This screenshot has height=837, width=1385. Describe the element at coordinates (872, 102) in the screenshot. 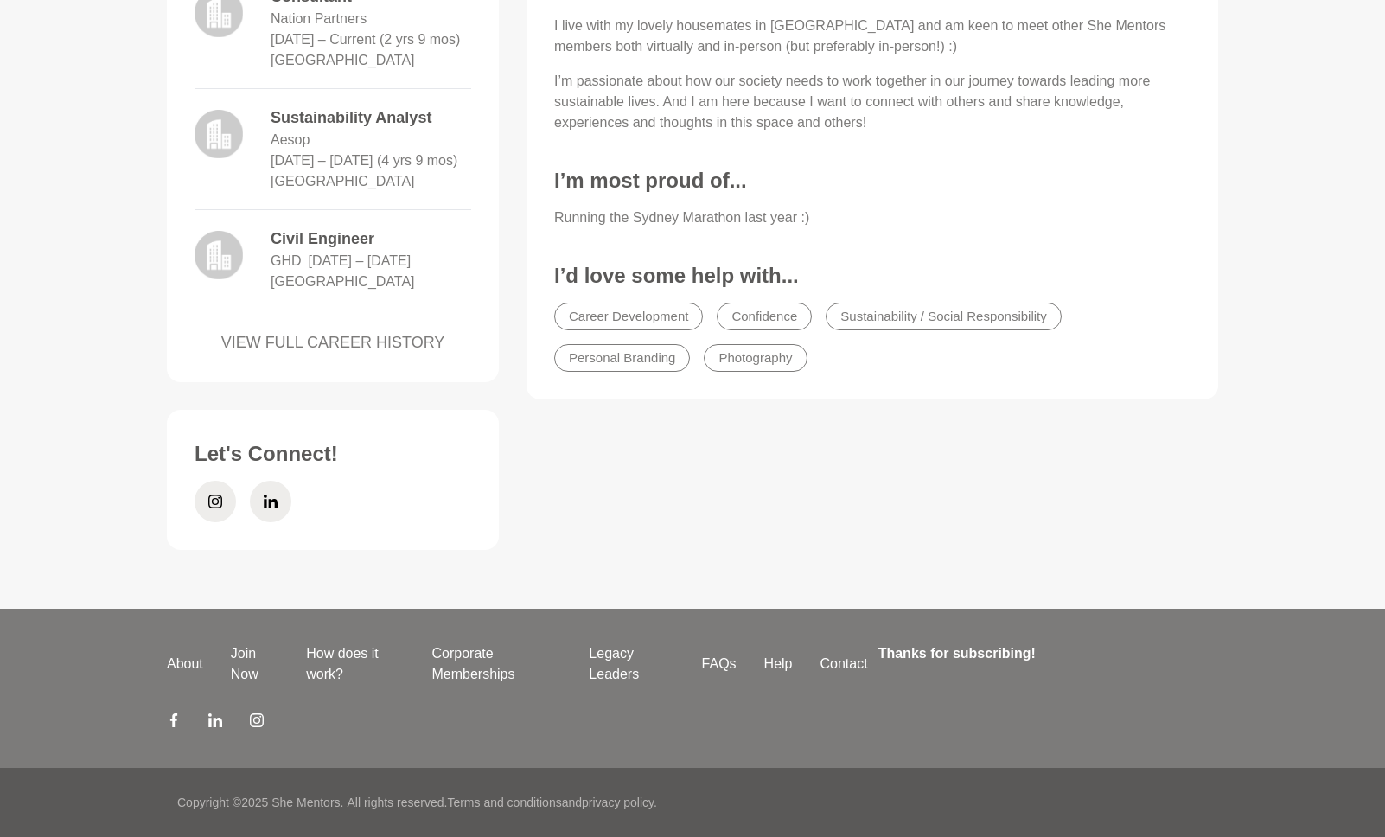

I see `p: I’m passionate about how our society needs to work together in our journey towards leading more s...` at that location.